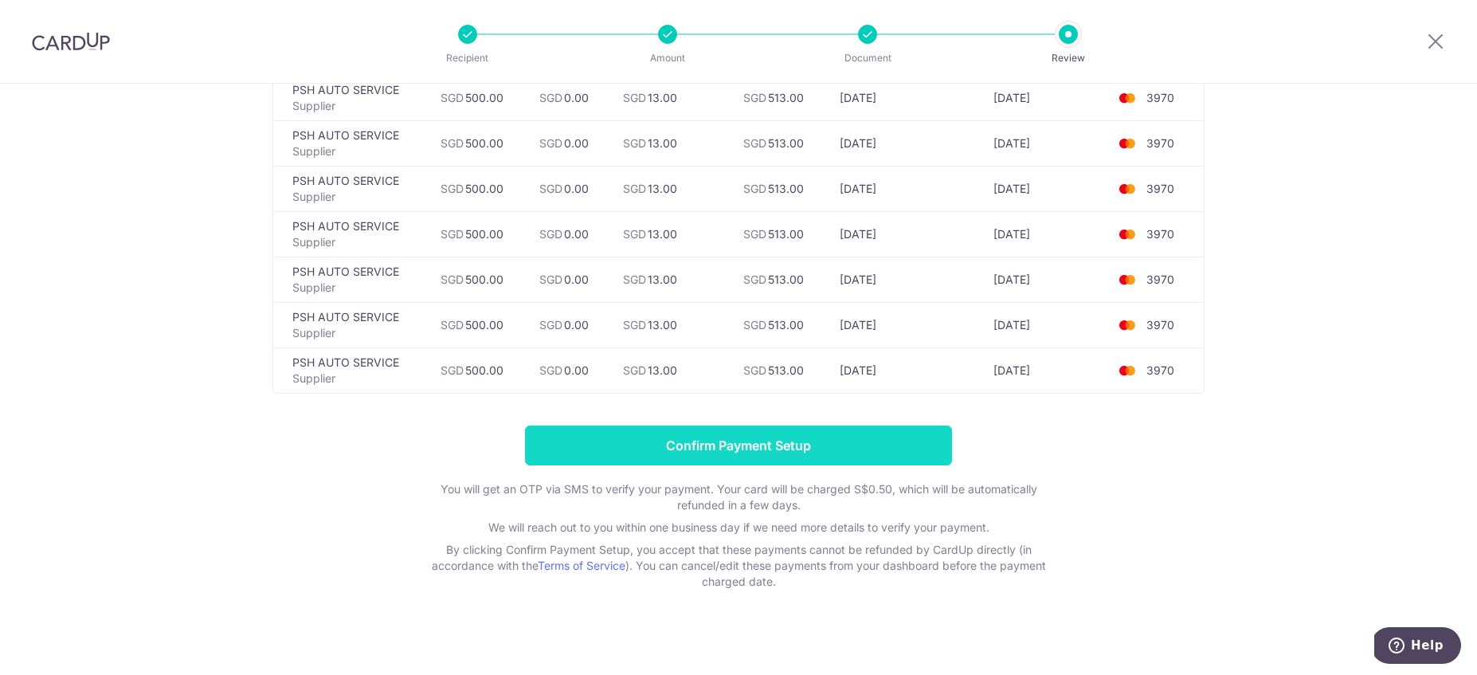 The width and height of the screenshot is (1477, 675). What do you see at coordinates (739, 445) in the screenshot?
I see `input: Confirm Payment Setup` at bounding box center [739, 445].